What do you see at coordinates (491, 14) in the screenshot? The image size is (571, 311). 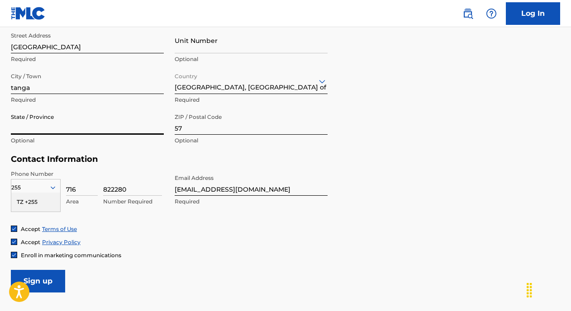 I see `img: help` at bounding box center [491, 14].